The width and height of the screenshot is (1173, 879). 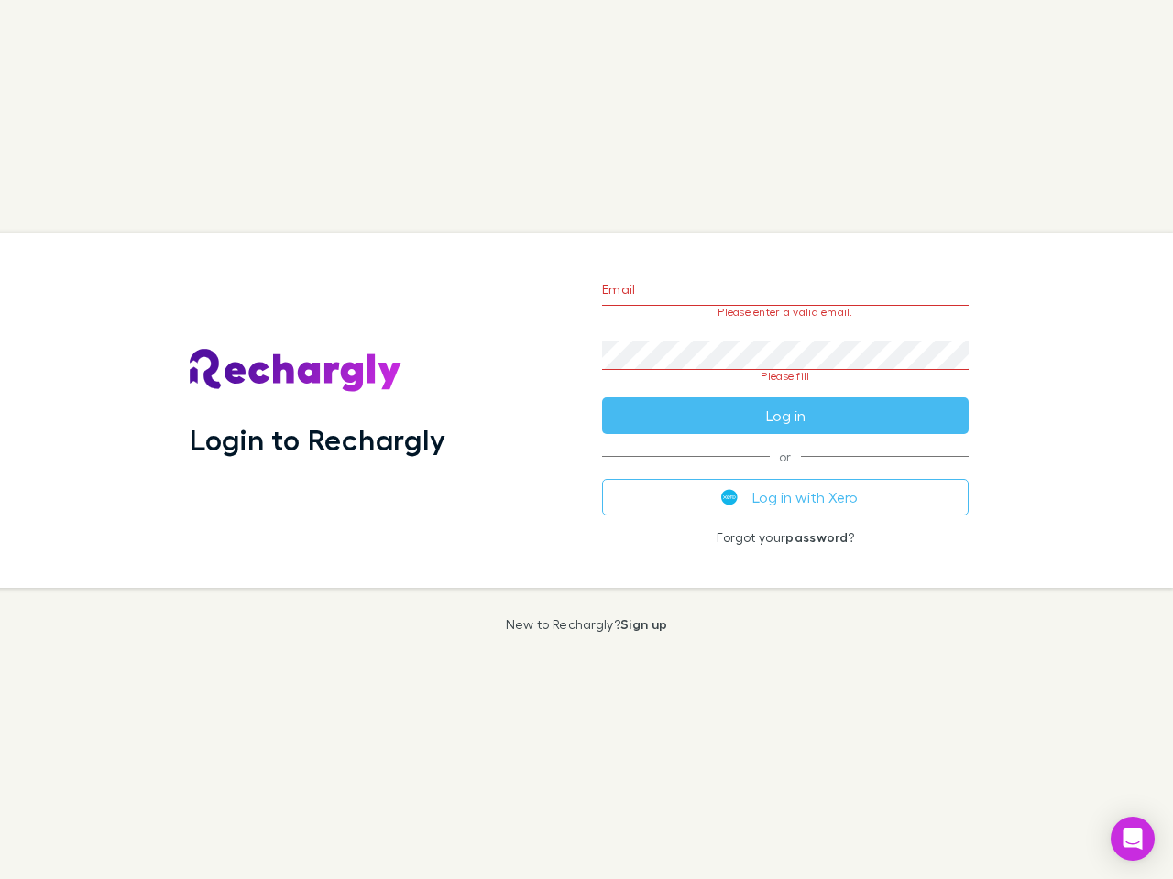 I want to click on img: Rechargly's Logo, so click(x=296, y=371).